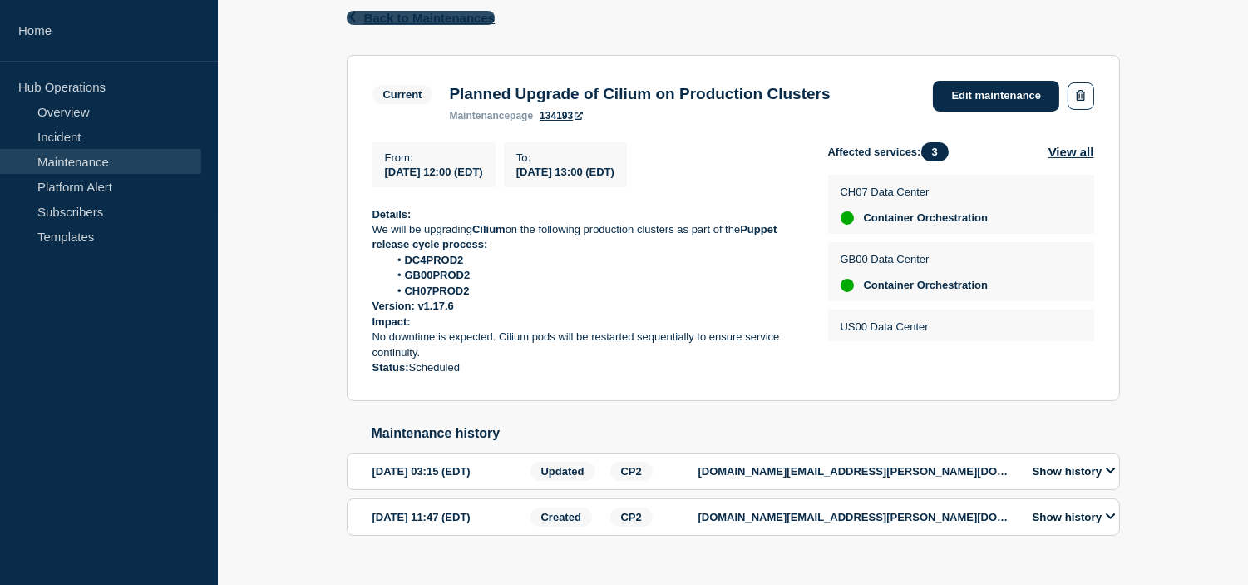  What do you see at coordinates (392, 321) in the screenshot?
I see `strong: Impact:` at bounding box center [392, 321].